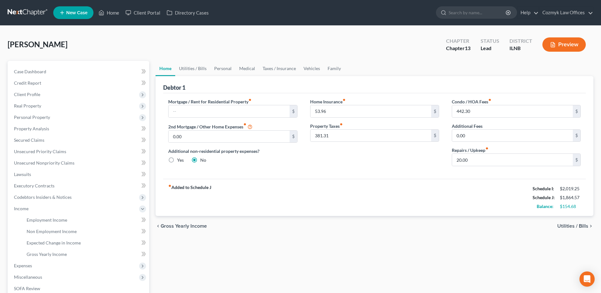  I want to click on span: Credit Report, so click(28, 83).